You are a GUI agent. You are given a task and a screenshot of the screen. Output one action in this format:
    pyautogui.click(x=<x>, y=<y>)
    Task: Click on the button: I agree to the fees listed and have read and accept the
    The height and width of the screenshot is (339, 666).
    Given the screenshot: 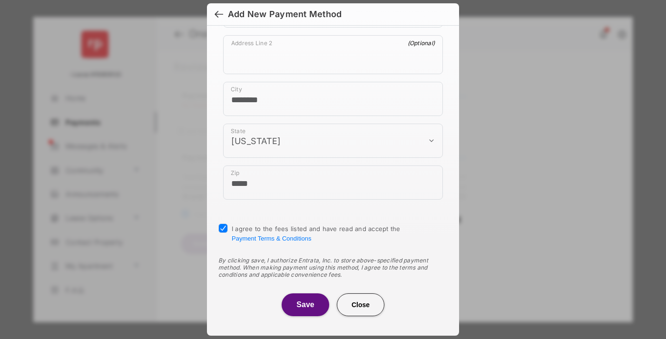 What is the action you would take?
    pyautogui.click(x=271, y=238)
    